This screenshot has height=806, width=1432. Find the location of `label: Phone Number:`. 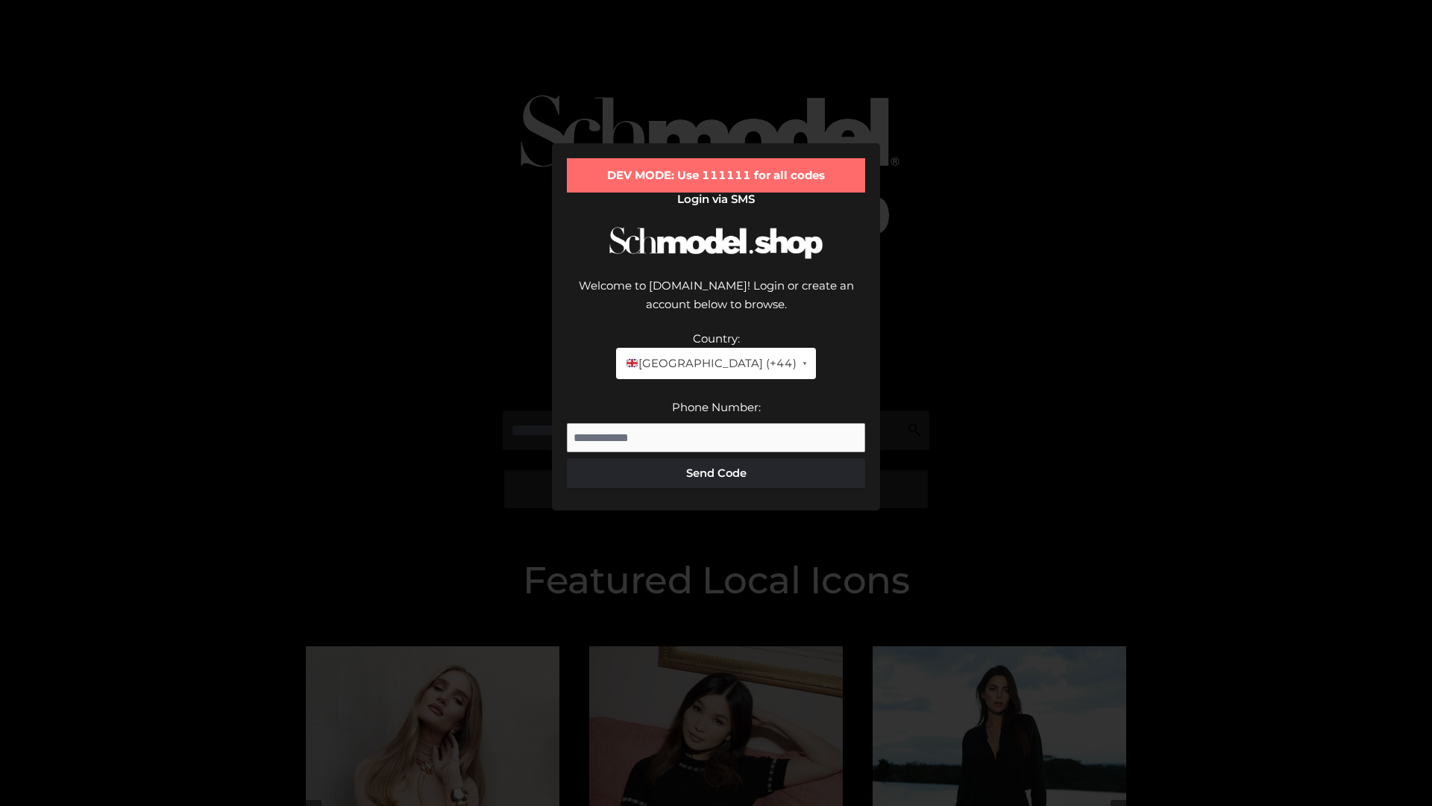

label: Phone Number: is located at coordinates (716, 406).